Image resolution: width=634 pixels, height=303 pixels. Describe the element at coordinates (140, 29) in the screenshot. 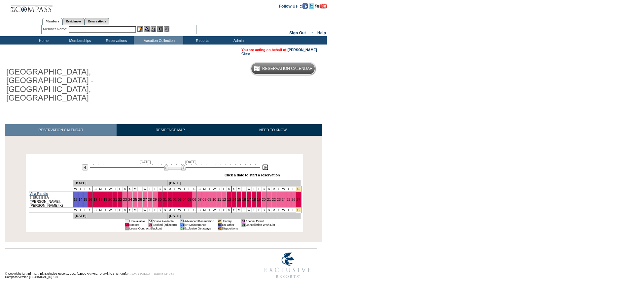

I see `img: b_edit.gif` at that location.